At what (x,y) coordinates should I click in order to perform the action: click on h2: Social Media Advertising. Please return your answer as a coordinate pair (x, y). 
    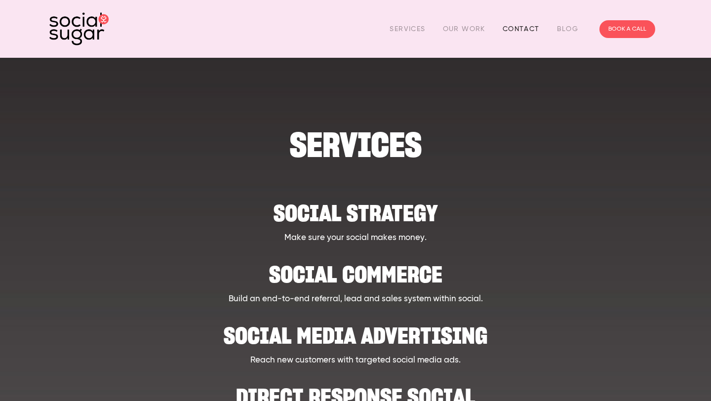
    Looking at the image, I should click on (356, 330).